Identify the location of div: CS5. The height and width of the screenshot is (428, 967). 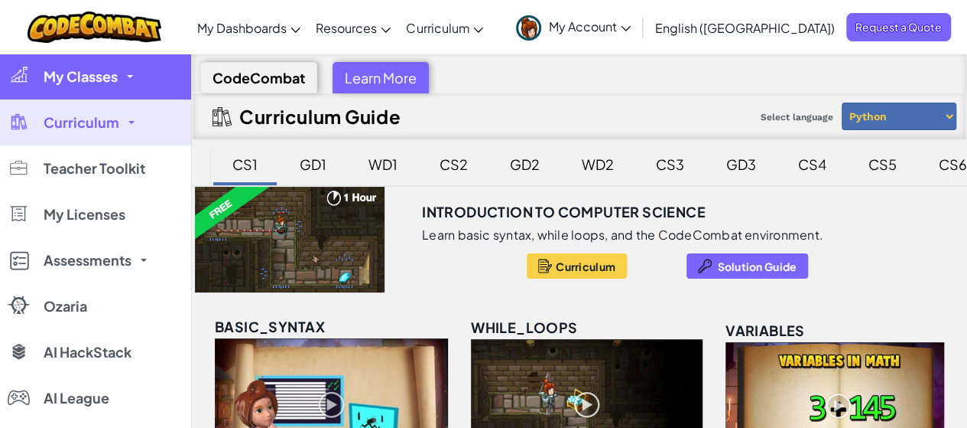
(883, 164).